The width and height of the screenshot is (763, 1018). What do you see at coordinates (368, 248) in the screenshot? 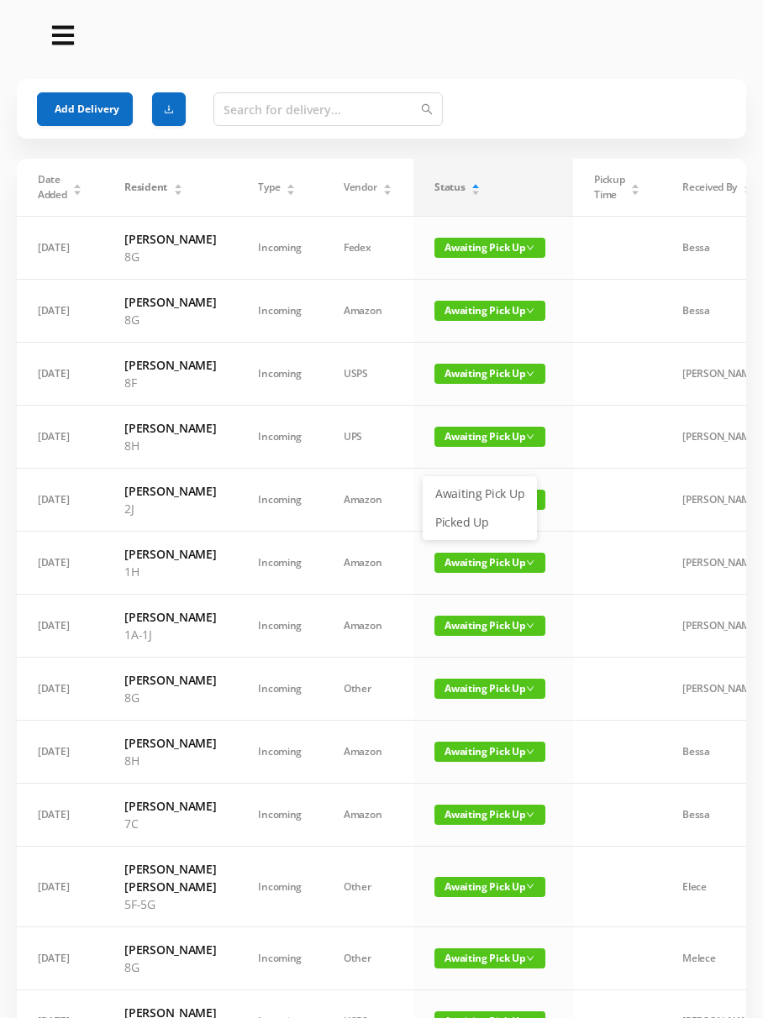
I see `td: Fedex` at bounding box center [368, 248].